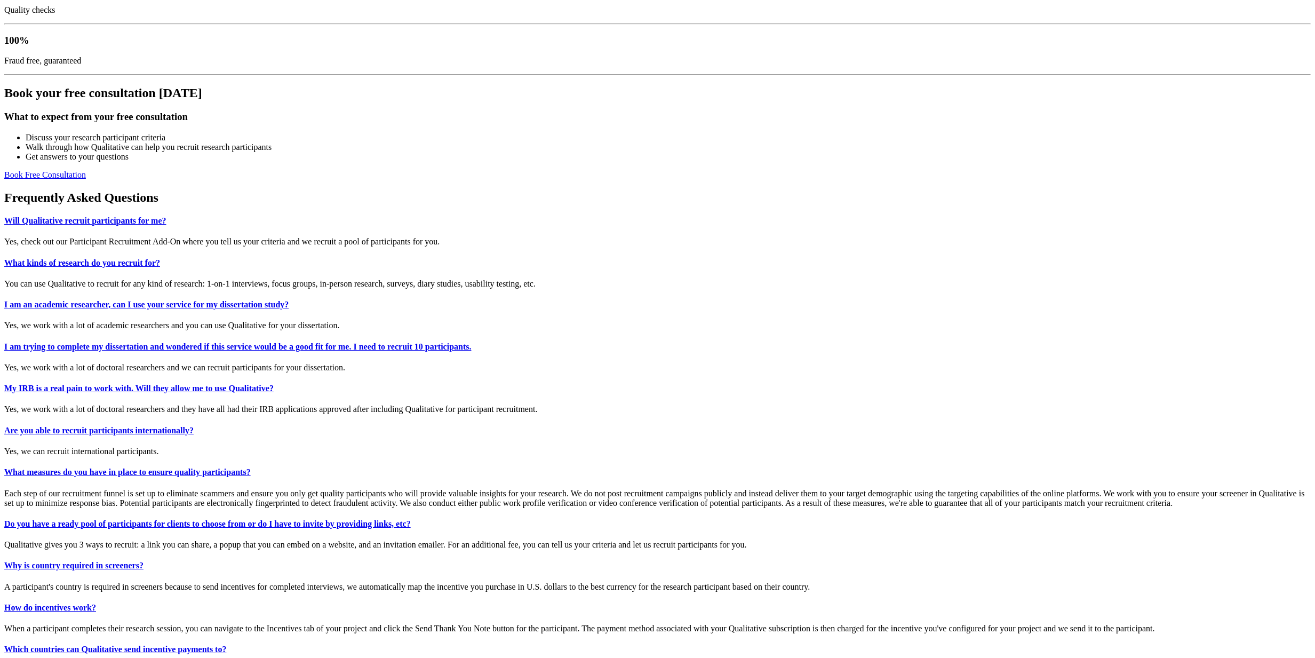 The width and height of the screenshot is (1315, 658). I want to click on a: Which countries can Qualitative send incentive payments to?, so click(115, 649).